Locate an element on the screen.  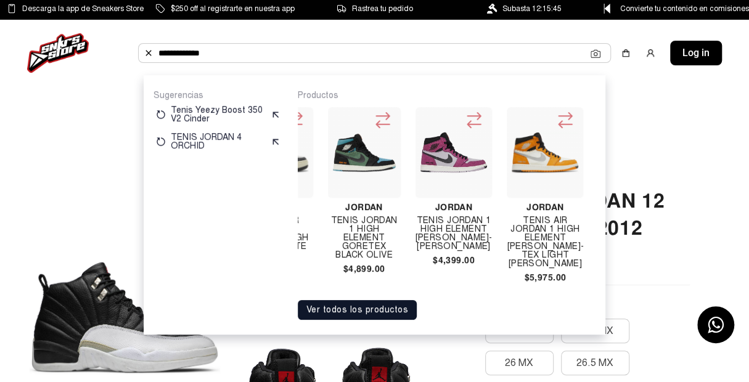
p: Sugerencias is located at coordinates (218, 96).